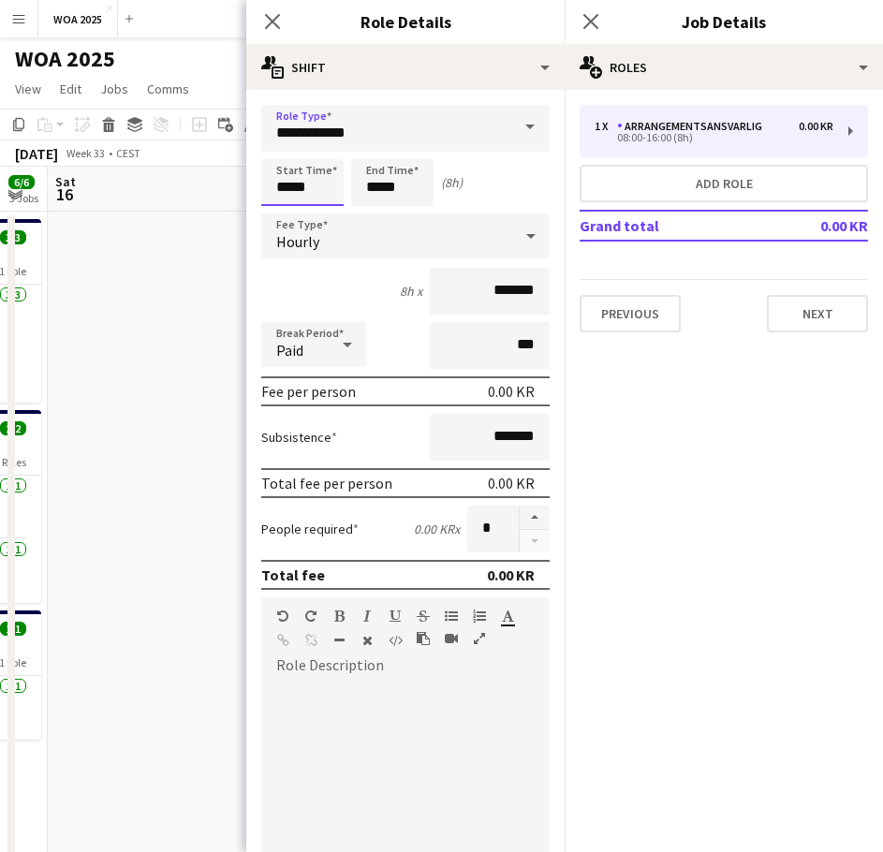 The width and height of the screenshot is (883, 852). What do you see at coordinates (395, 616) in the screenshot?
I see `button: Underline` at bounding box center [395, 616].